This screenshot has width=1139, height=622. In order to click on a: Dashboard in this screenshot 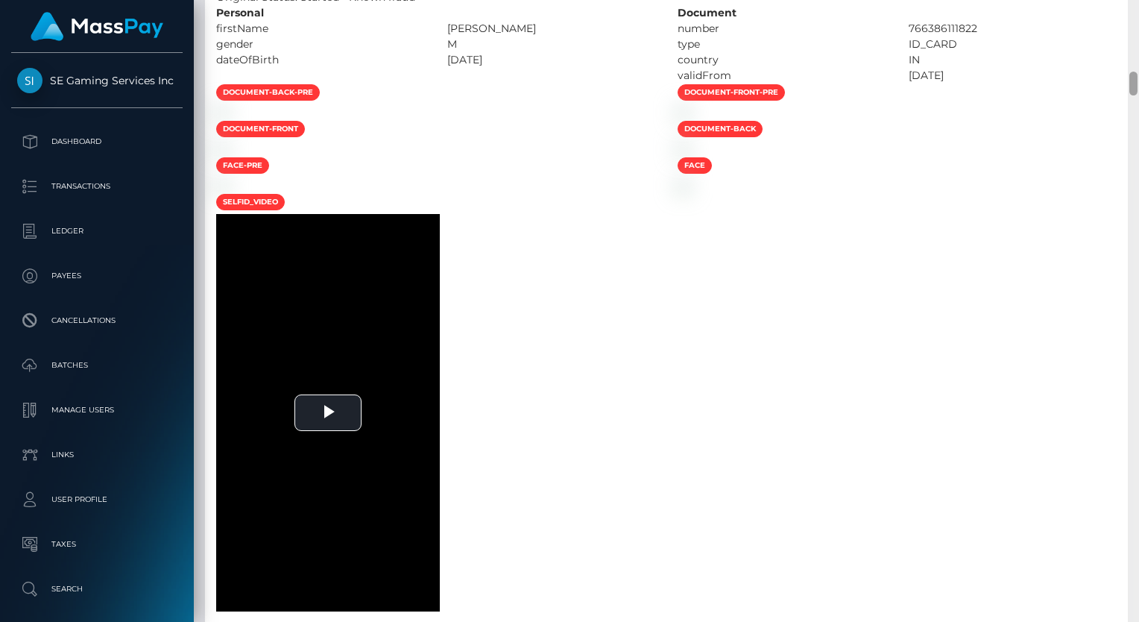, I will do `click(97, 142)`.